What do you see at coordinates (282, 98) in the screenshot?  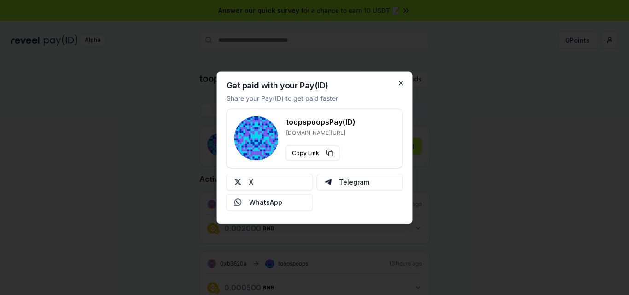 I see `p: Share your Pay(ID) to get paid faster` at bounding box center [282, 98].